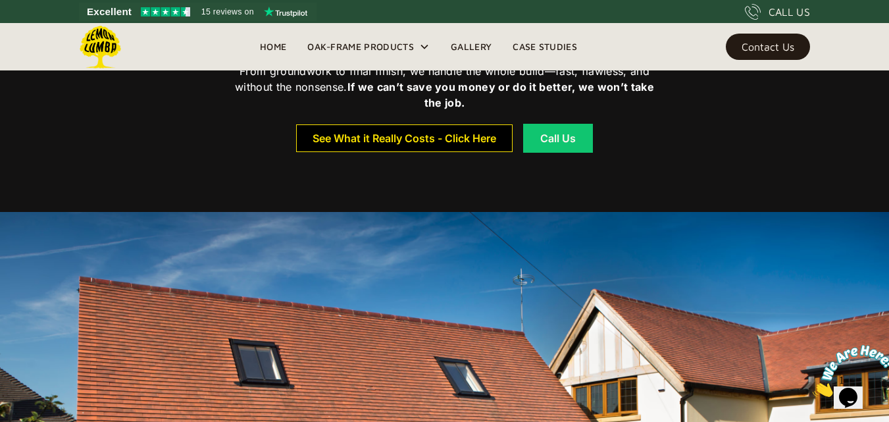 Image resolution: width=889 pixels, height=422 pixels. I want to click on a: Case Studies, so click(545, 47).